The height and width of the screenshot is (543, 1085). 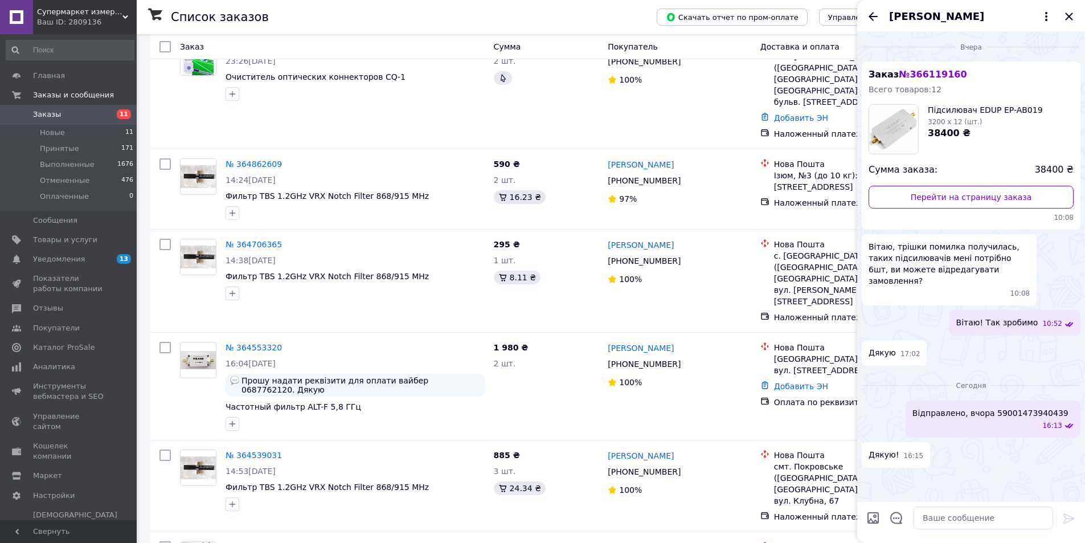 What do you see at coordinates (69, 284) in the screenshot?
I see `span: Показатели работы компании` at bounding box center [69, 284].